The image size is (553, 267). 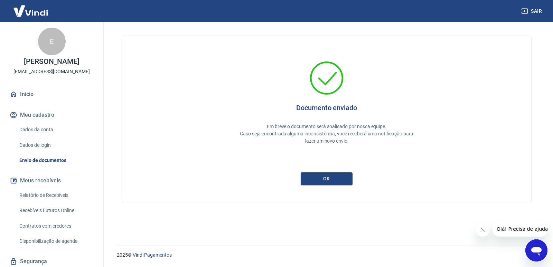 I want to click on a: Dados de login, so click(x=56, y=145).